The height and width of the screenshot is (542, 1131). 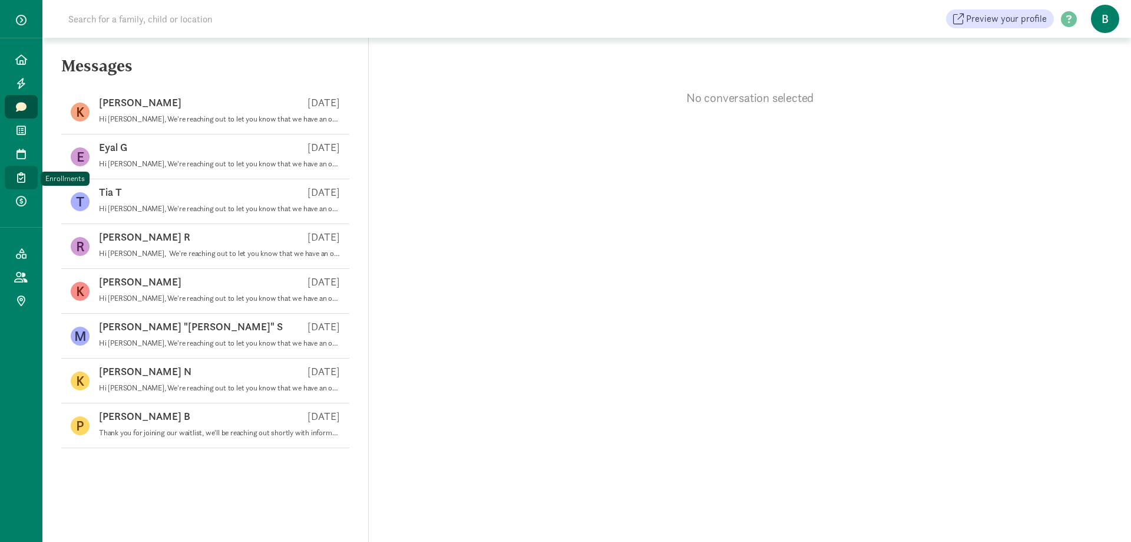 What do you see at coordinates (80, 202) in the screenshot?
I see `figure: T` at bounding box center [80, 202].